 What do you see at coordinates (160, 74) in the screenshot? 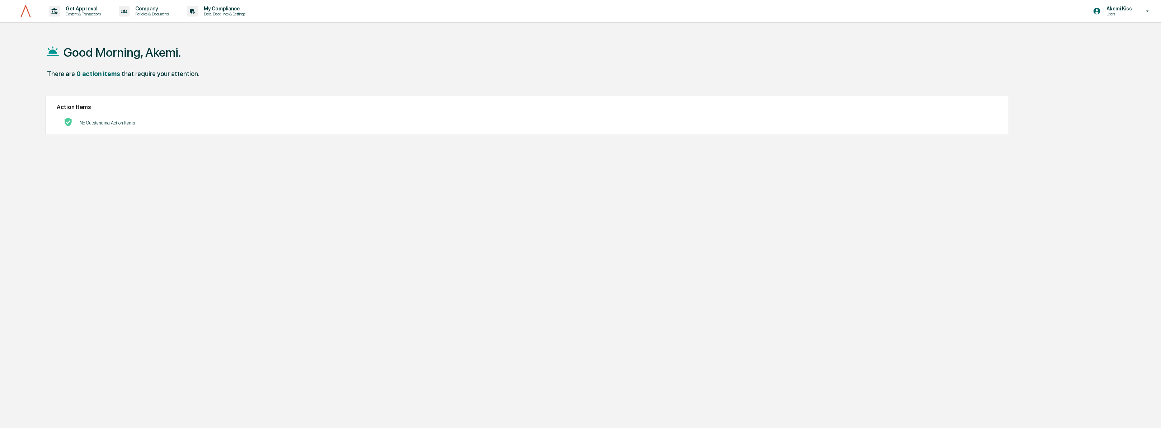
I see `div: that require your attention.` at bounding box center [160, 74].